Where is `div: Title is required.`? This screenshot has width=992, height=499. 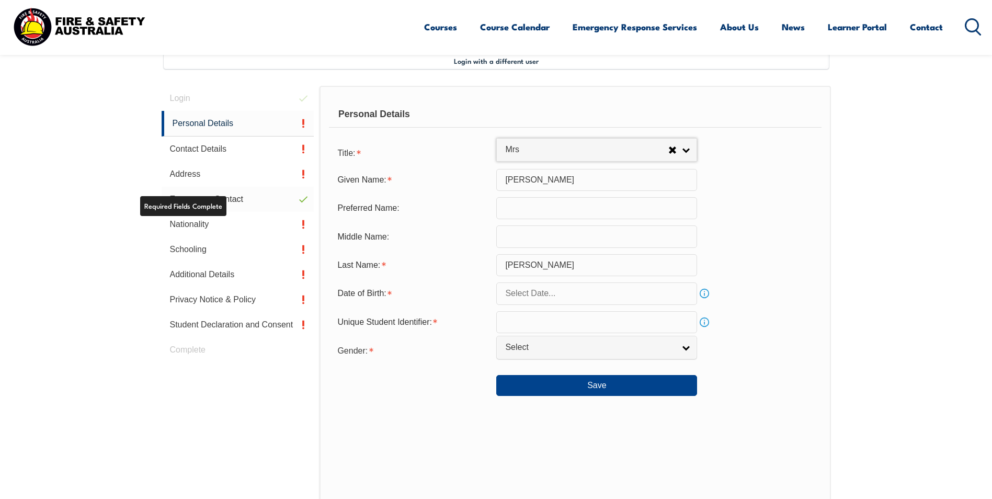 div: Title is required. is located at coordinates (412, 152).